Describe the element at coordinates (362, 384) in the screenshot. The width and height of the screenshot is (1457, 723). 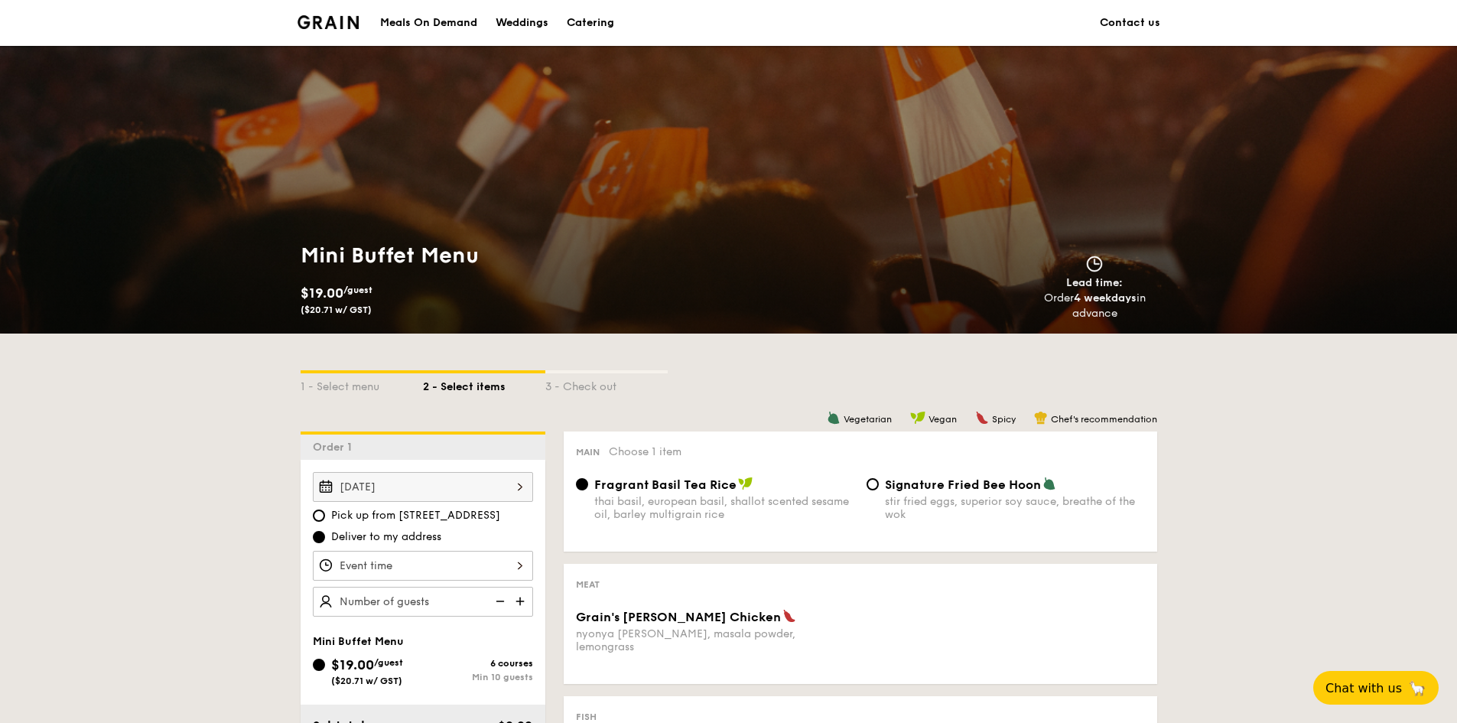
I see `div: 1 - Select menu` at that location.